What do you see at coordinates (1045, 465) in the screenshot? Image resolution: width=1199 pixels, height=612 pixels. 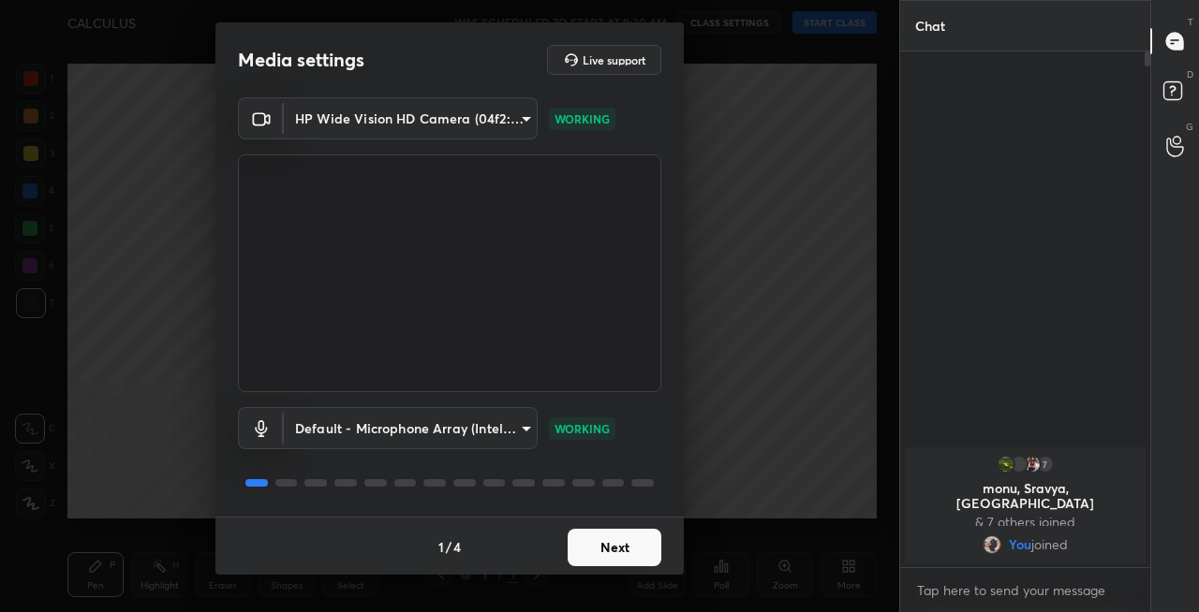 I see `div: 7` at bounding box center [1045, 465].